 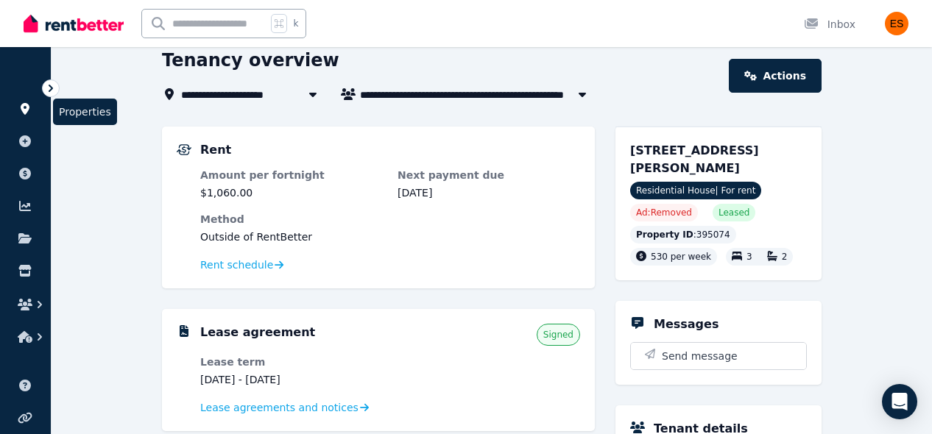 I want to click on button: Send message, so click(x=719, y=356).